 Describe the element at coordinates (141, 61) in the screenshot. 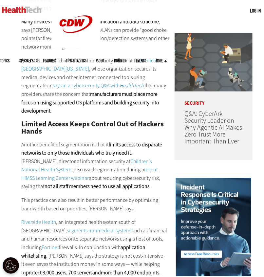

I see `a: Events` at that location.